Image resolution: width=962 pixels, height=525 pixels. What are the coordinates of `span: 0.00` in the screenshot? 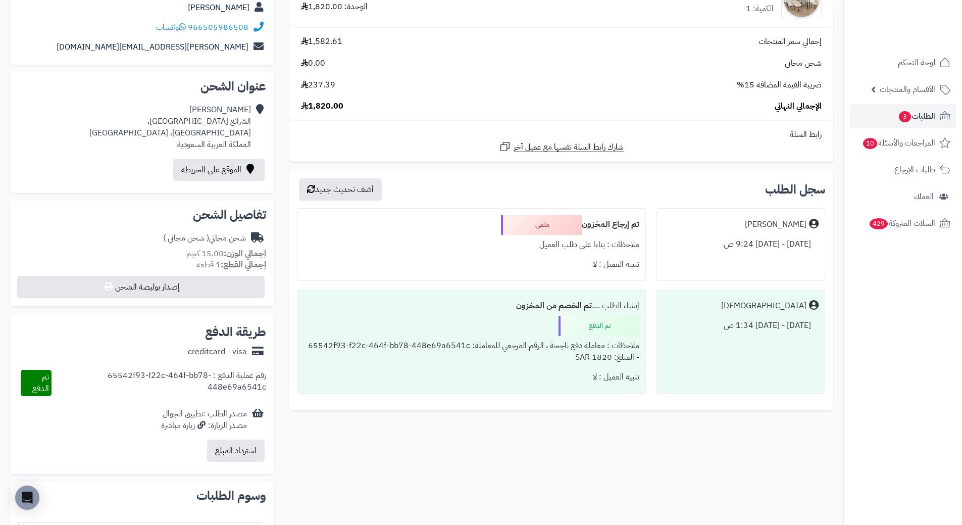 It's located at (313, 63).